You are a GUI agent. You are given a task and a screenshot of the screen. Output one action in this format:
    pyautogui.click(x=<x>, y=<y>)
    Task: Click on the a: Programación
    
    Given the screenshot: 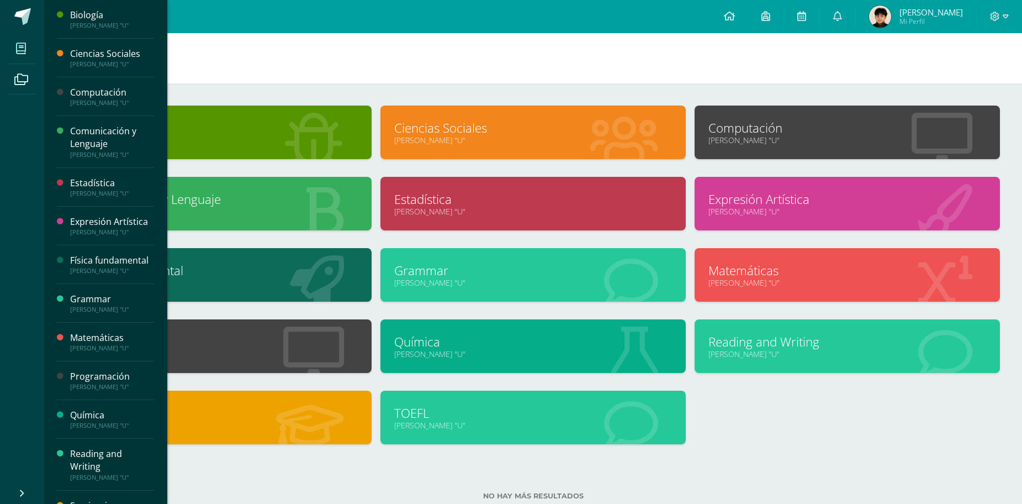 What is the action you would take?
    pyautogui.click(x=219, y=341)
    